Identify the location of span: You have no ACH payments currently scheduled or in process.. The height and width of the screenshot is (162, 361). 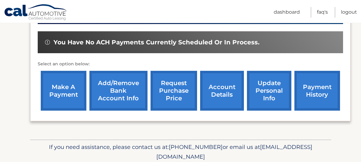
(156, 42).